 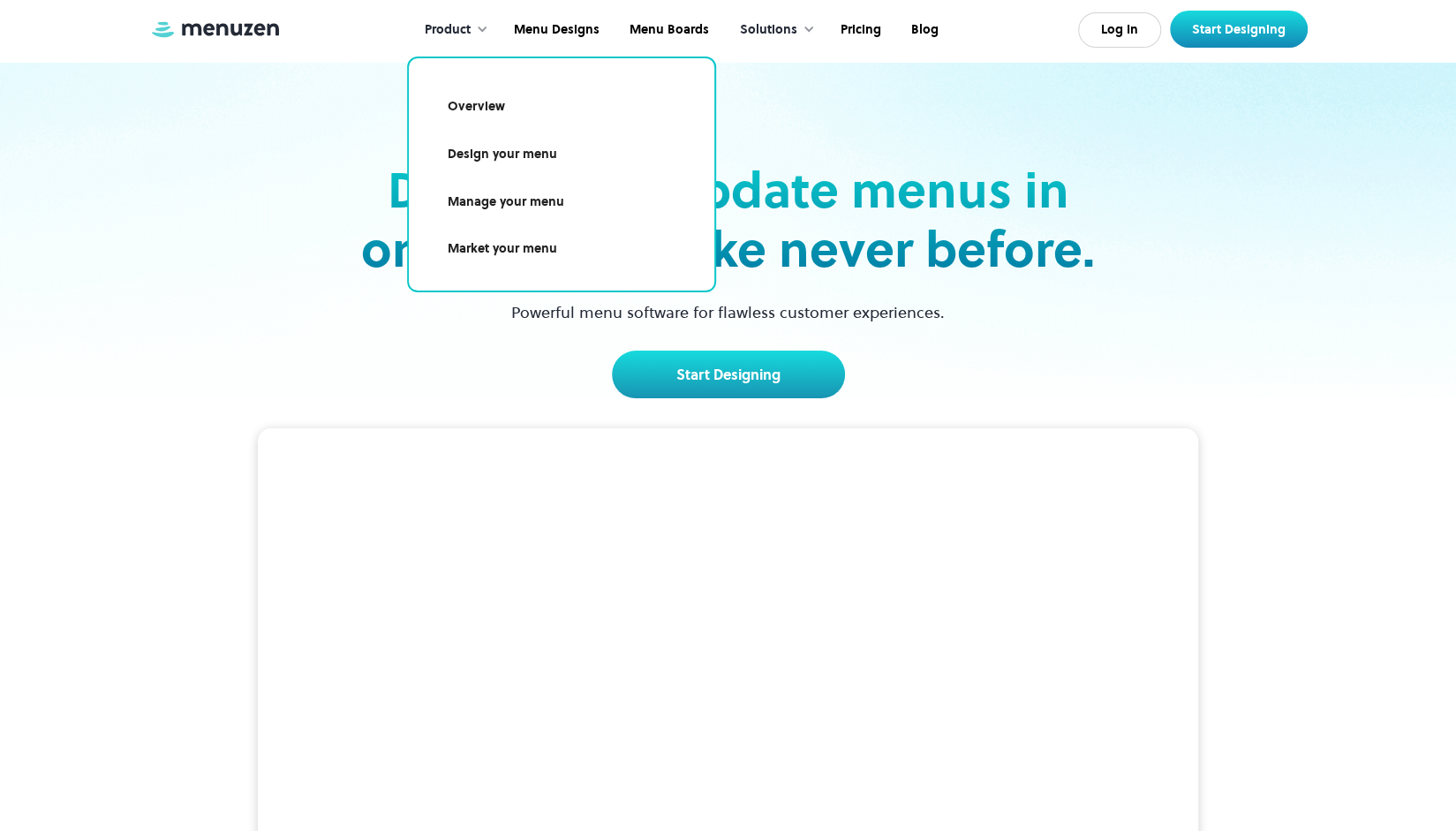 What do you see at coordinates (562, 202) in the screenshot?
I see `a: Manage your menu` at bounding box center [562, 202].